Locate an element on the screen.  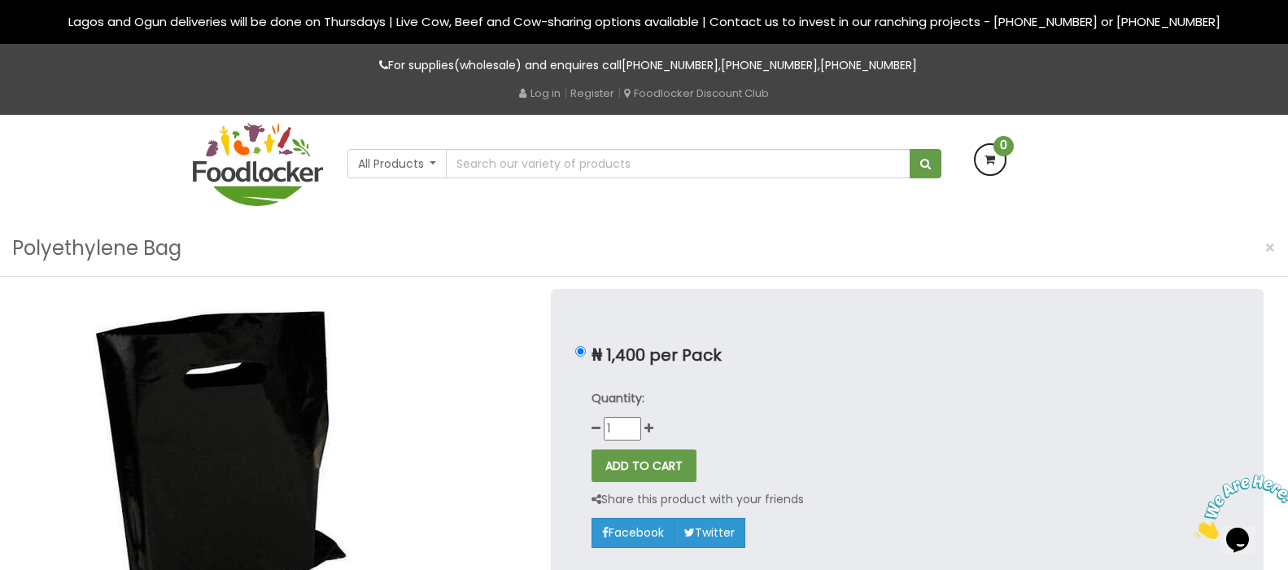
div: CloseChat attention grabber is located at coordinates (50, 38).